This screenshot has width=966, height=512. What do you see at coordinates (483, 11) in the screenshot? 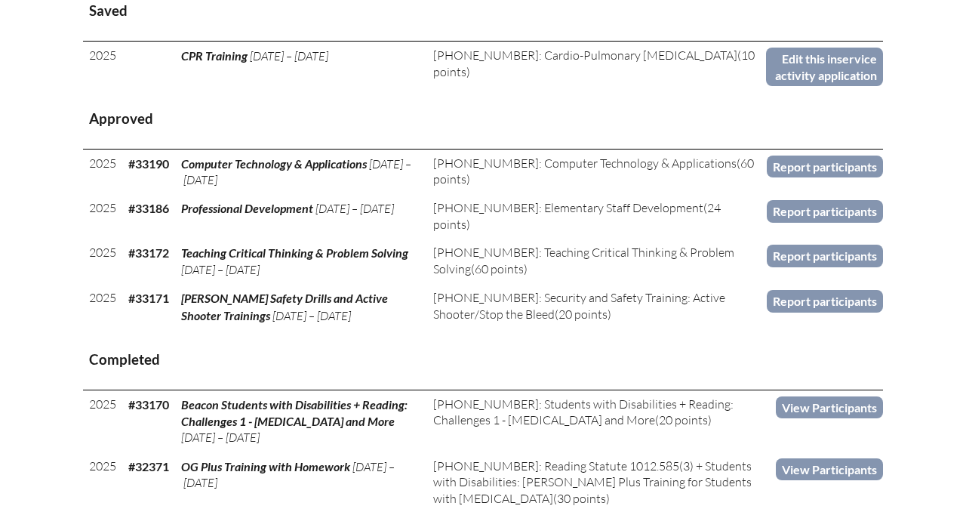
I see `h3: Saved` at bounding box center [483, 11].